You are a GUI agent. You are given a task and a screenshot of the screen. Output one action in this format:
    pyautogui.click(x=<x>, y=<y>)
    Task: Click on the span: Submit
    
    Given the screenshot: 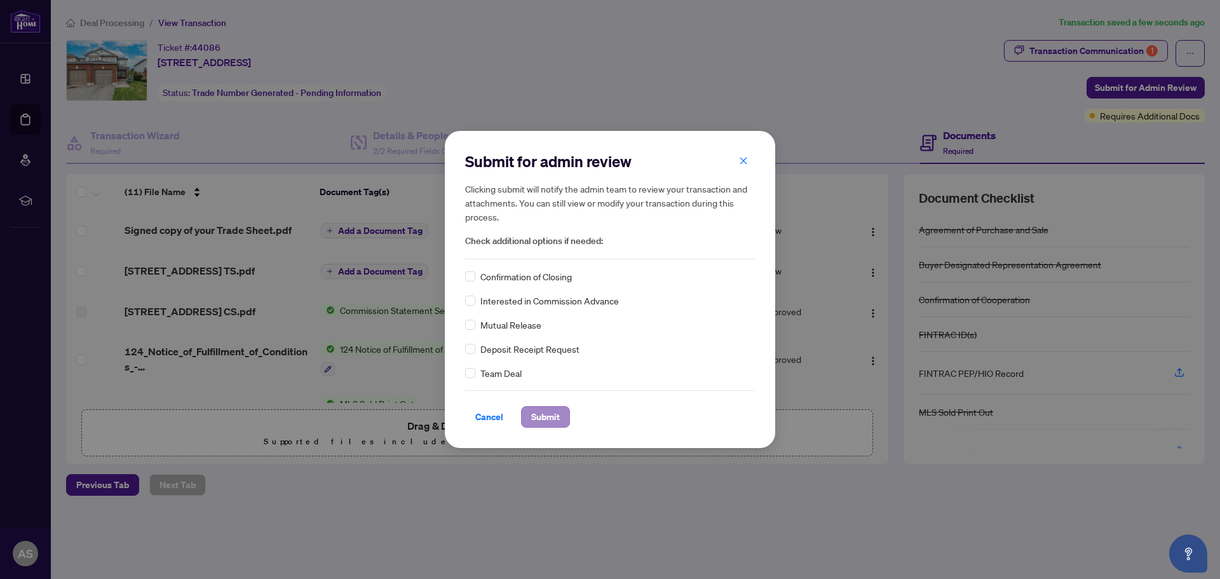 What is the action you would take?
    pyautogui.click(x=545, y=417)
    